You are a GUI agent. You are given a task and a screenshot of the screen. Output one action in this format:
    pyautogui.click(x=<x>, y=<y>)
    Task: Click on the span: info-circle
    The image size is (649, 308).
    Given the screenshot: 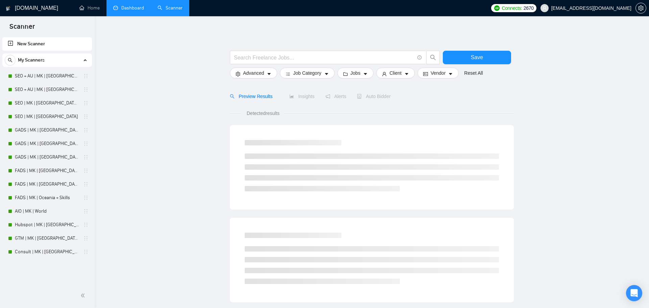 What is the action you would take?
    pyautogui.click(x=420, y=57)
    